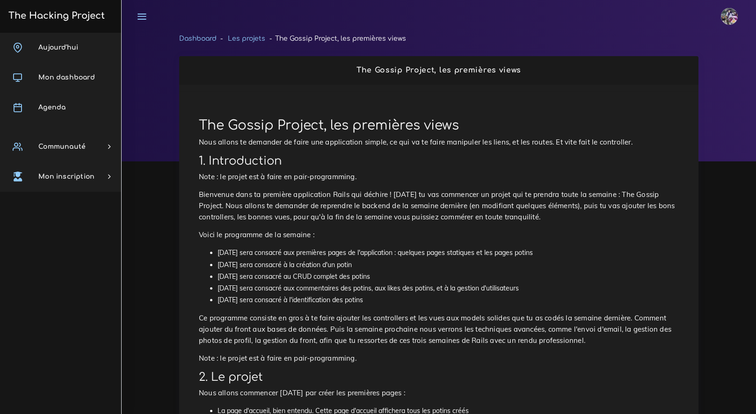  Describe the element at coordinates (62, 146) in the screenshot. I see `span: Communauté` at that location.